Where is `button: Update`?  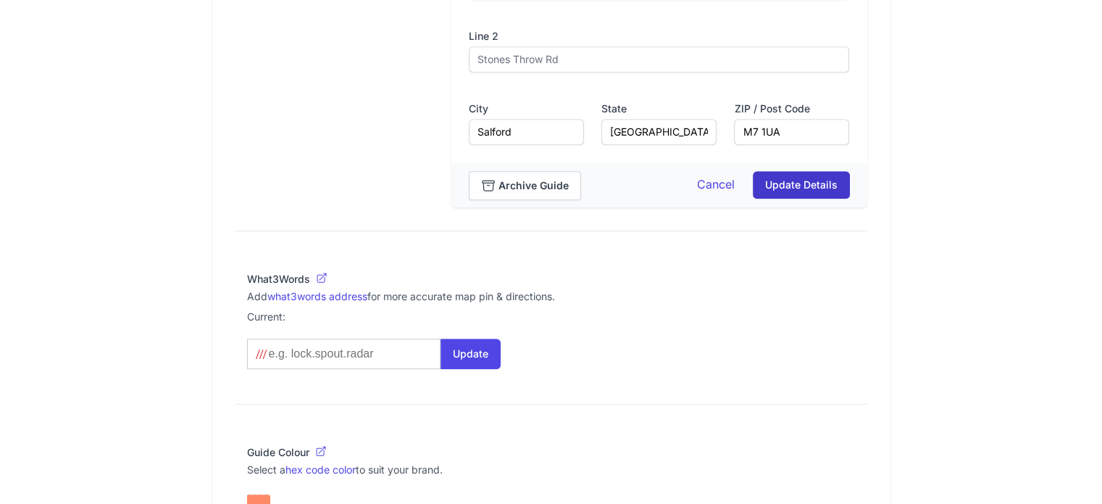 button: Update is located at coordinates (470, 354).